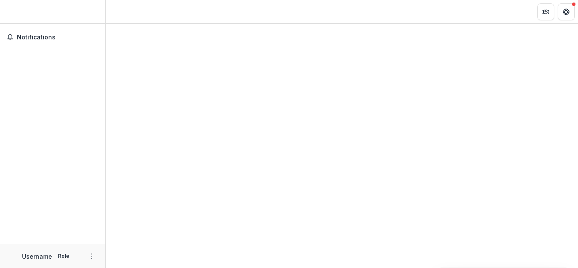 Image resolution: width=578 pixels, height=268 pixels. What do you see at coordinates (566, 12) in the screenshot?
I see `button: Get Help` at bounding box center [566, 12].